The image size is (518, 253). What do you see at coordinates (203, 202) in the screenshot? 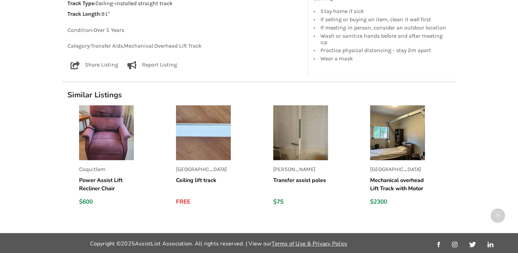
I see `div: FREE` at bounding box center [203, 202].